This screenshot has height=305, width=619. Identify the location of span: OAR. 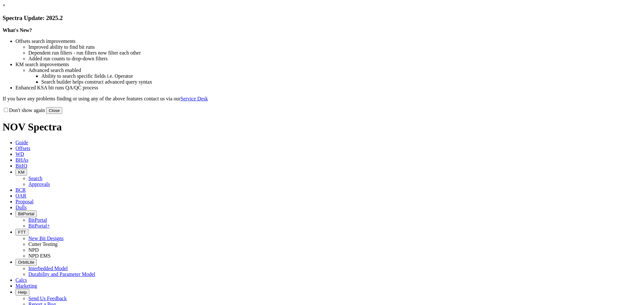
(21, 196).